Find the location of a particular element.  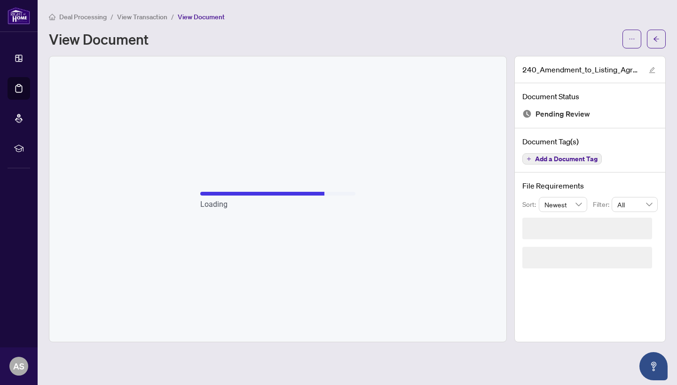

h1: View Document is located at coordinates (99, 39).